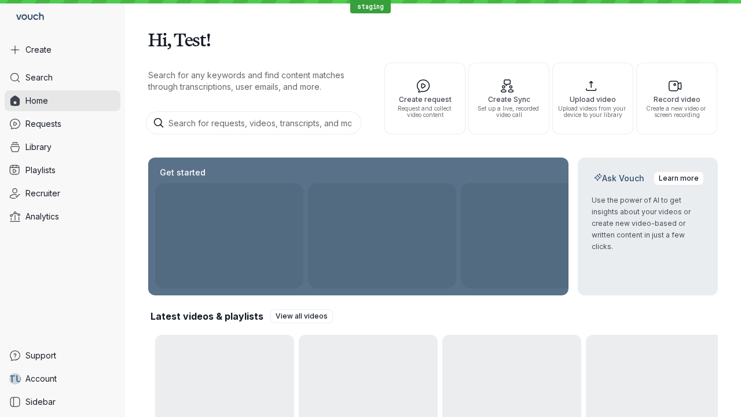  What do you see at coordinates (36, 101) in the screenshot?
I see `span: Home` at bounding box center [36, 101].